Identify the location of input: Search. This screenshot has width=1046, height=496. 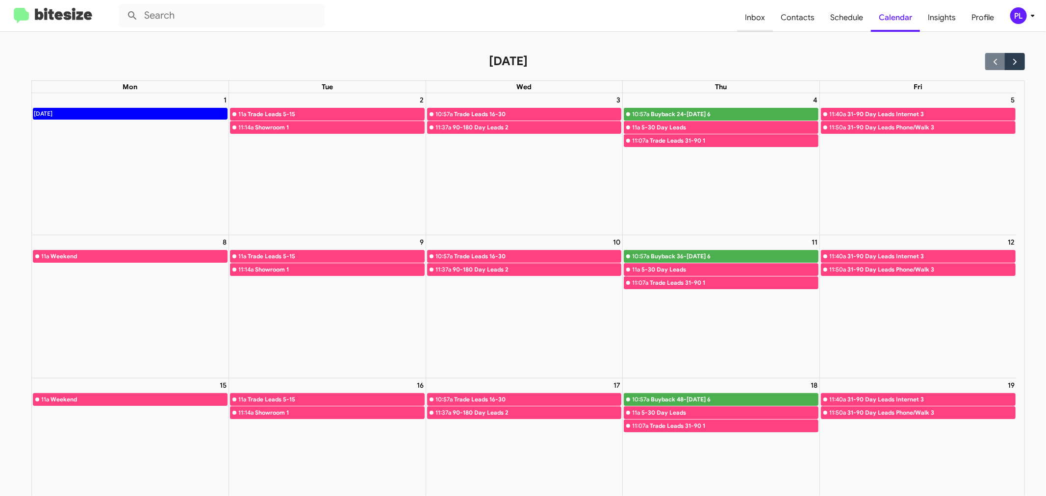
(222, 16).